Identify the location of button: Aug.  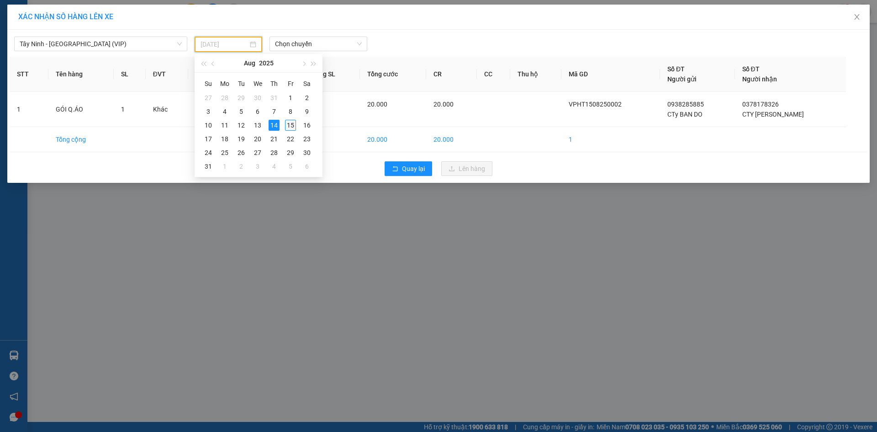
(249, 63).